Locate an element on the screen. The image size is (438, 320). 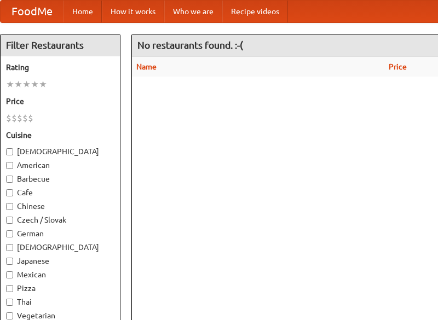
label: Barbecue is located at coordinates (60, 179).